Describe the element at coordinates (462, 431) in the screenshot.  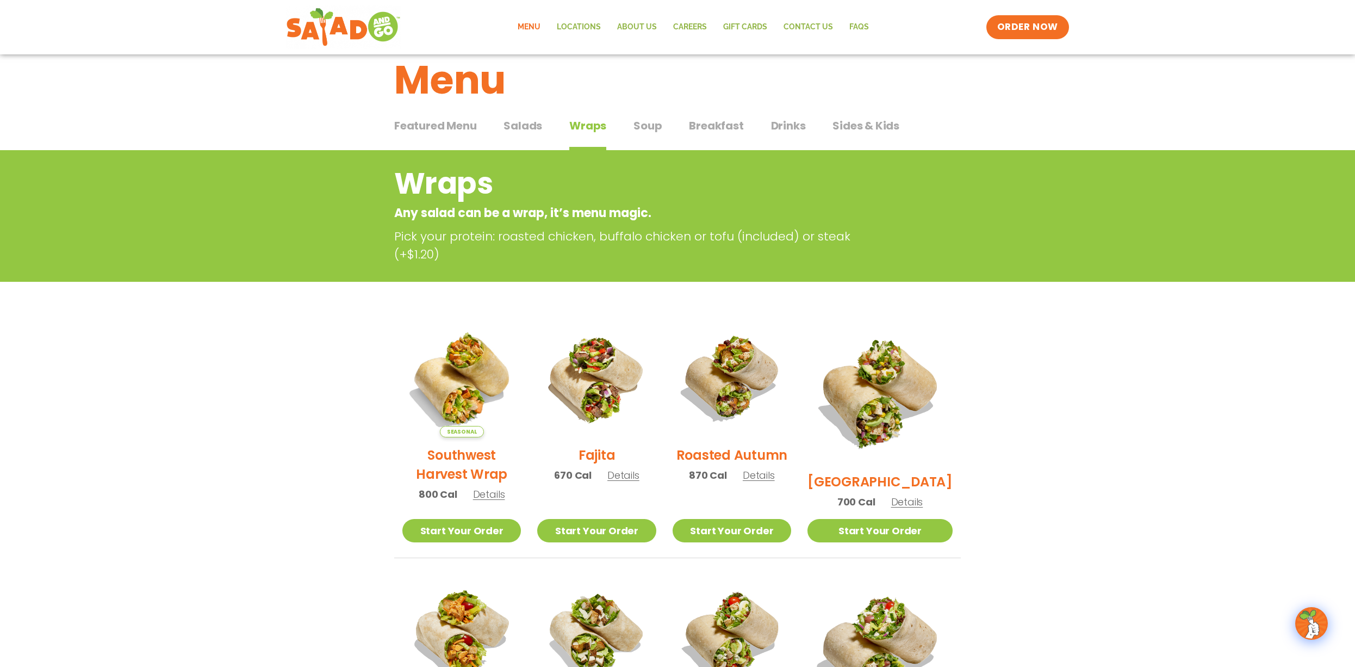
I see `span: Seasonal` at that location.